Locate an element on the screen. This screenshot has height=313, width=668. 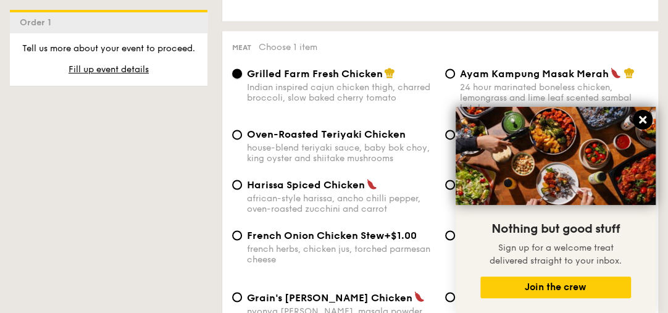
span: Order 1 is located at coordinates (38, 22).